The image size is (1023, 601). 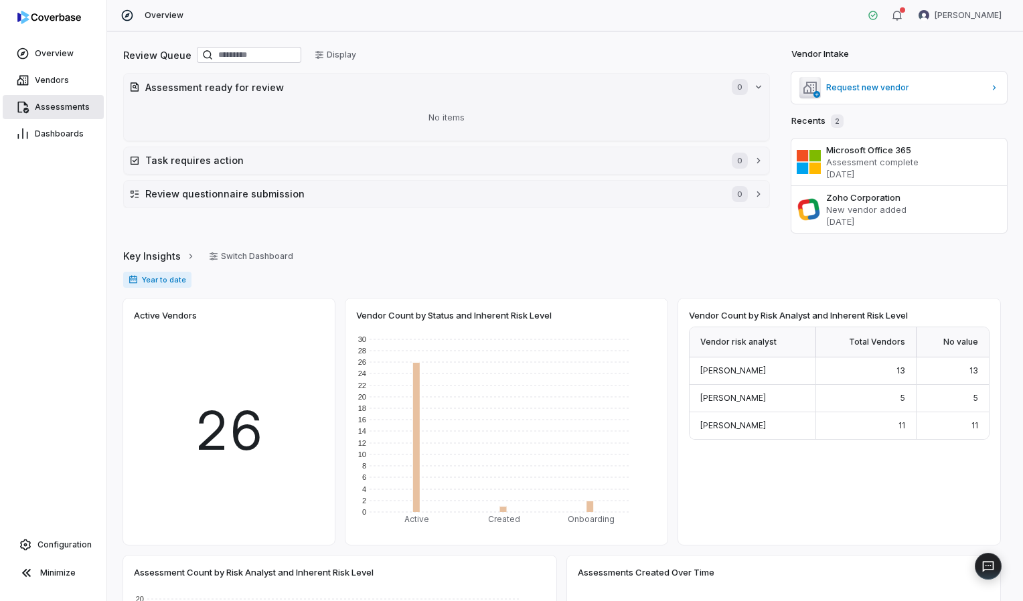 I want to click on button: Assessment ready for review0, so click(x=446, y=87).